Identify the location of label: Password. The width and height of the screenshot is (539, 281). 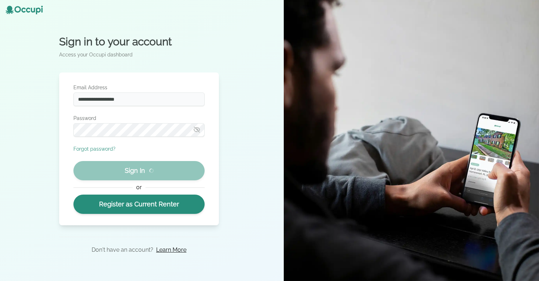
(139, 118).